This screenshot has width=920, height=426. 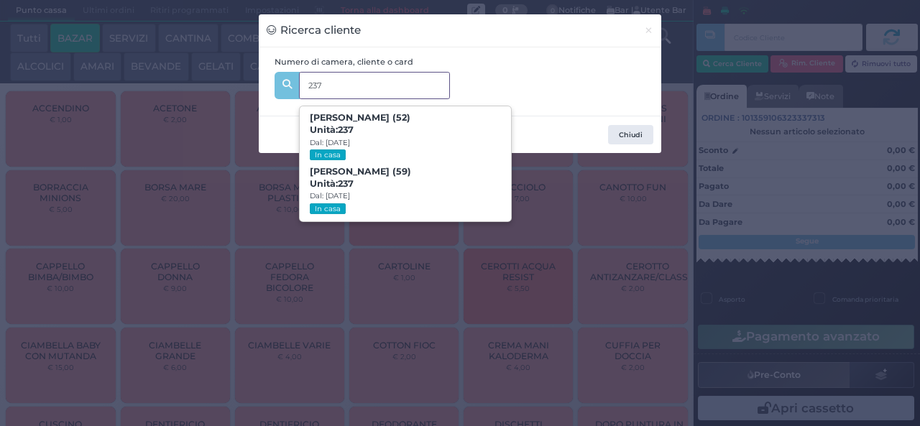 What do you see at coordinates (344, 62) in the screenshot?
I see `label: Numero di camera, cliente o card` at bounding box center [344, 62].